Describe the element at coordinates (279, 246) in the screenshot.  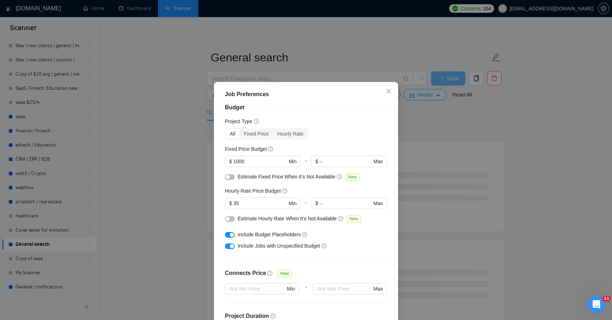
I see `span: Include Jobs with Unspecified Budget` at that location.